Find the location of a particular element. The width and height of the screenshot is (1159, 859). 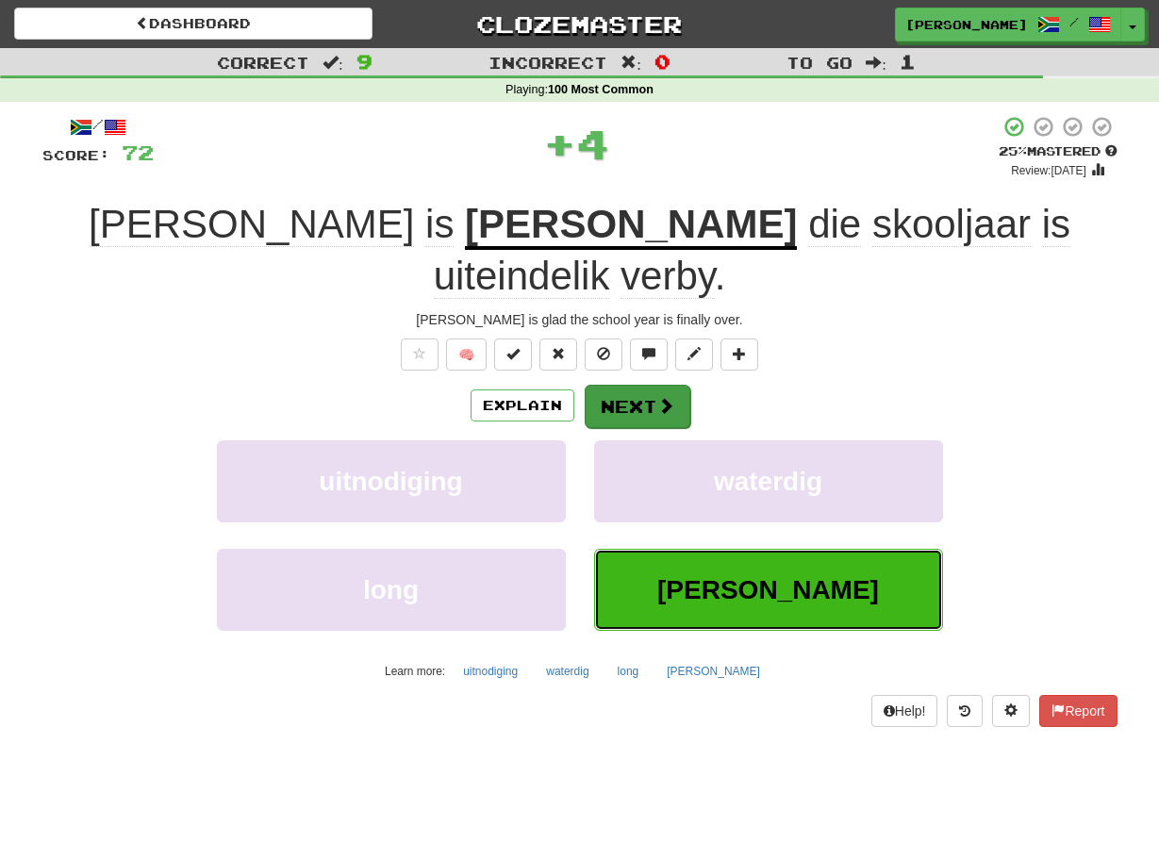

span: skooljaar is located at coordinates (951, 224).